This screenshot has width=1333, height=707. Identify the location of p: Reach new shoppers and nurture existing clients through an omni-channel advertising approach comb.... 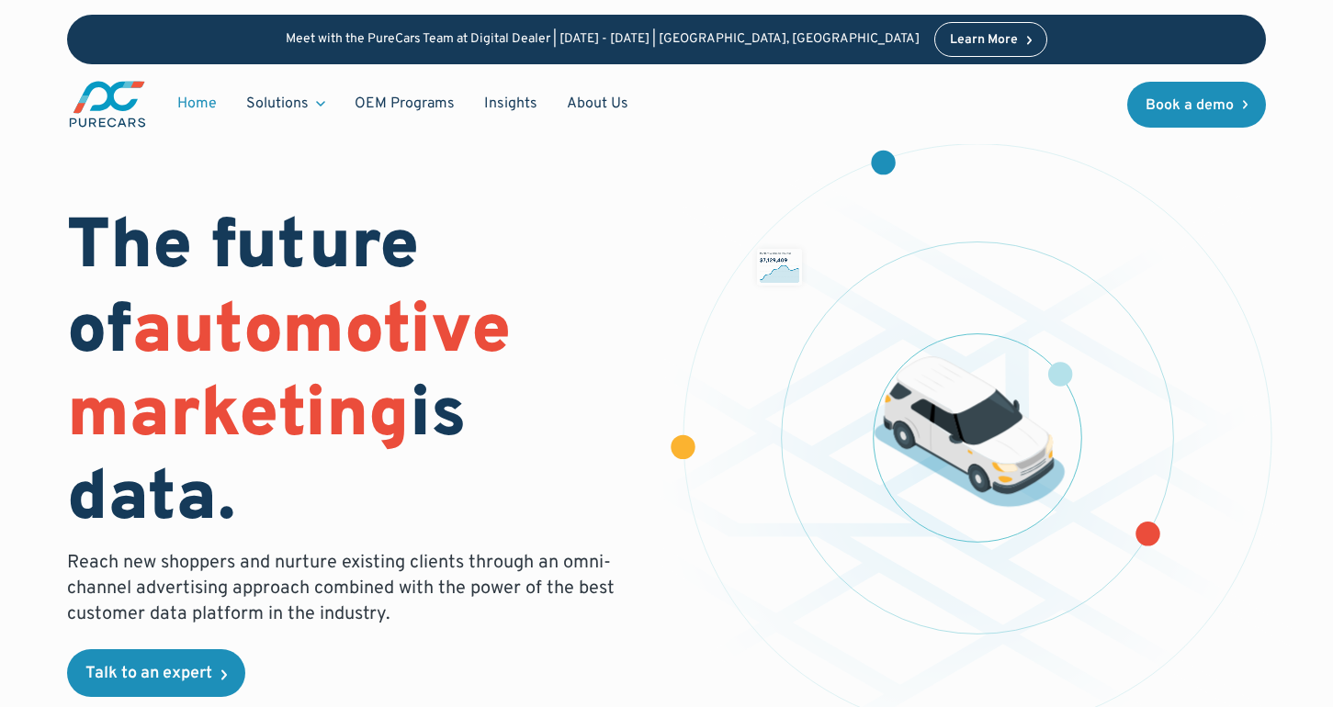
(346, 589).